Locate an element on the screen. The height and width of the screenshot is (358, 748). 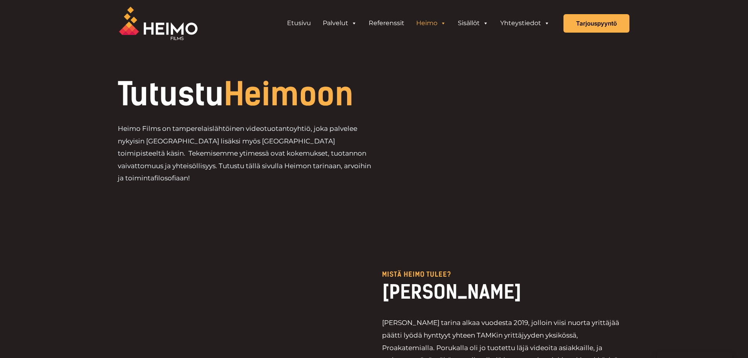
a: Heimo is located at coordinates (431, 23).